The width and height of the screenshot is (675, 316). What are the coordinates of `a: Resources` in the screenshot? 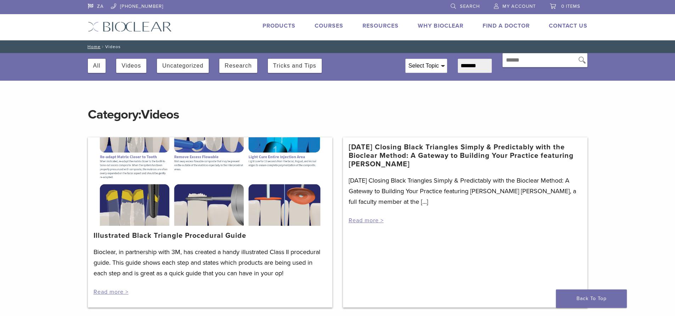 It's located at (381, 26).